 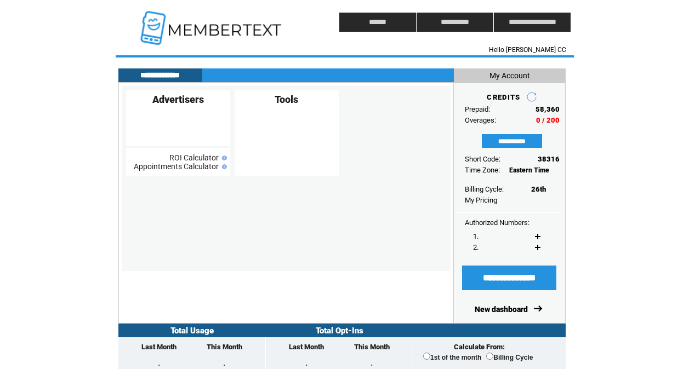 What do you see at coordinates (509, 358) in the screenshot?
I see `label: Billing Cycle` at bounding box center [509, 358].